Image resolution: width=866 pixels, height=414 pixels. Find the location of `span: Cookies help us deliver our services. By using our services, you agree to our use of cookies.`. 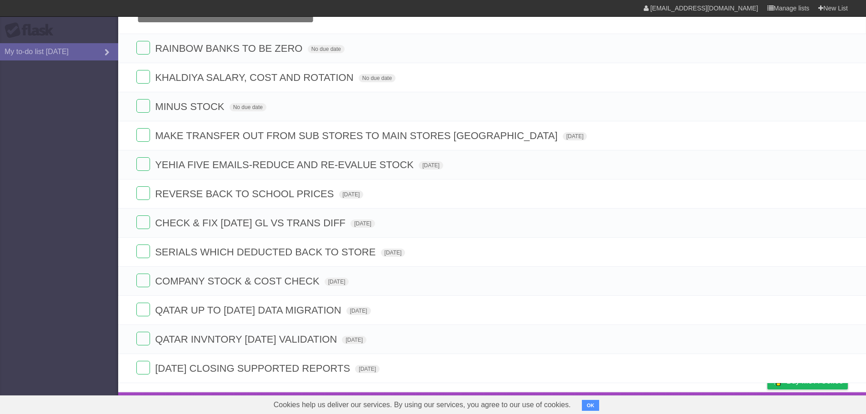

span: Cookies help us deliver our services. By using our services, you agree to our use of cookies. is located at coordinates (422, 405).